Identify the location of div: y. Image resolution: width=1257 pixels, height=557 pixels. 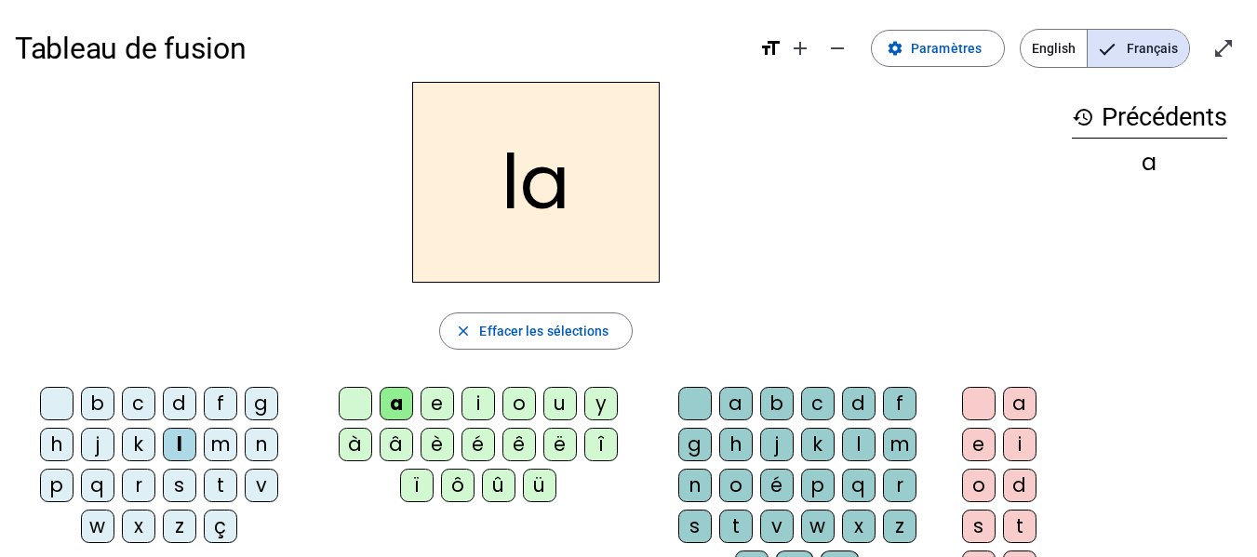
(601, 404).